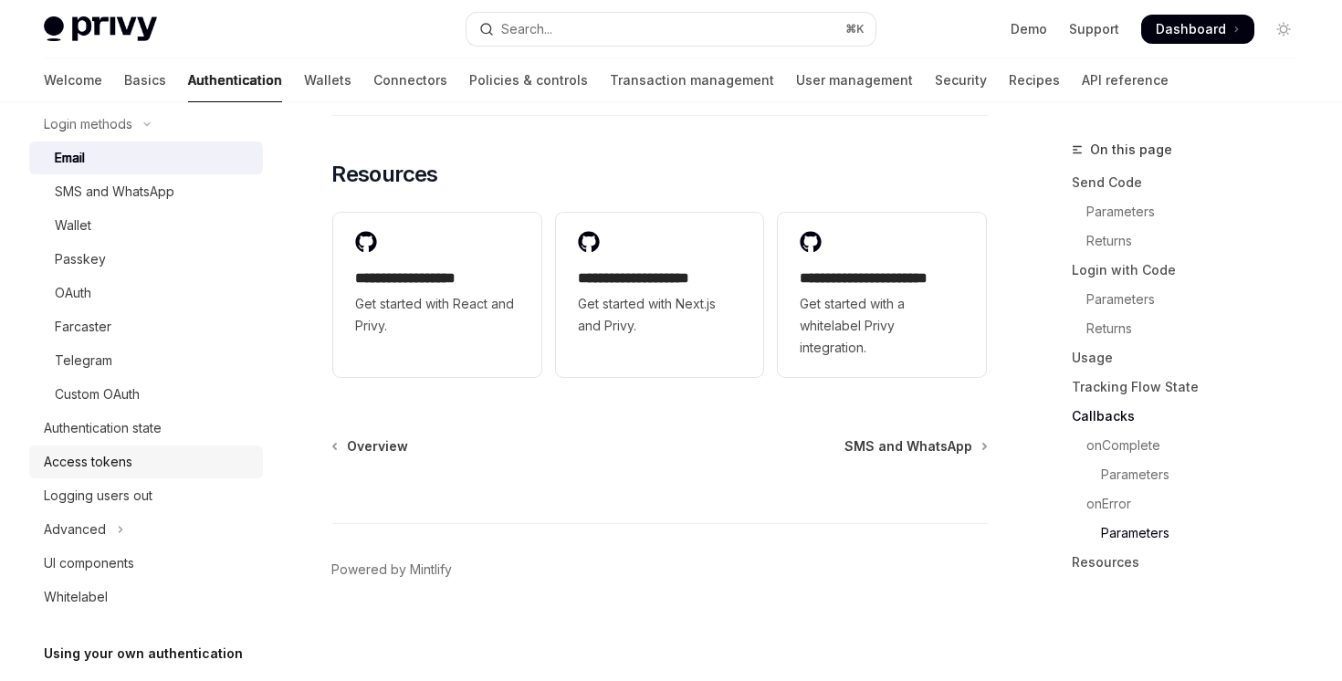  Describe the element at coordinates (410, 80) in the screenshot. I see `a: Connectors` at that location.